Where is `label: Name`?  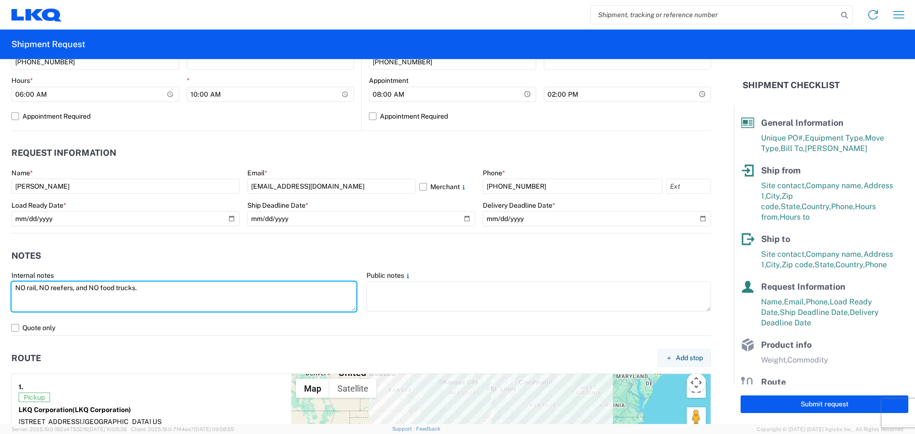
label: Name is located at coordinates (22, 173).